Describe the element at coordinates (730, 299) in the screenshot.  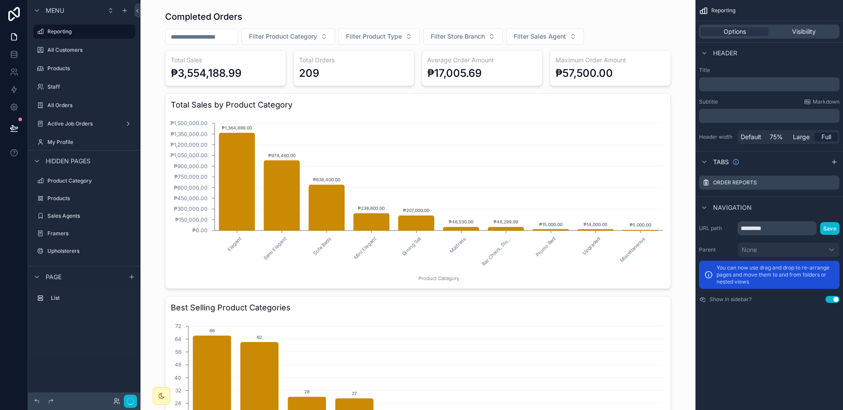
I see `label: Show in sidebar?` at that location.